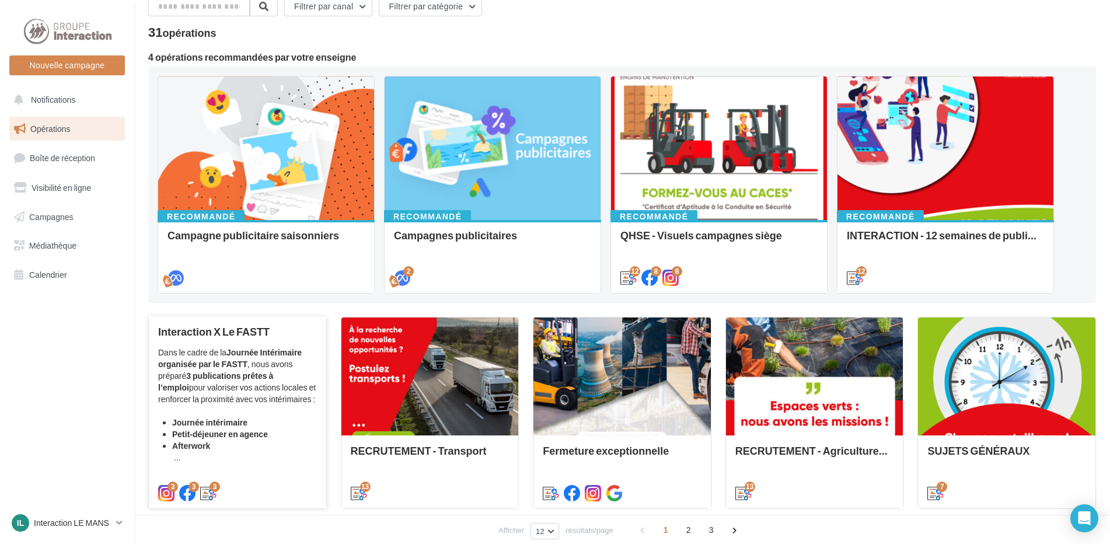 This screenshot has height=544, width=1110. What do you see at coordinates (493, 241) in the screenshot?
I see `div: Campagnes publicitaires` at bounding box center [493, 241].